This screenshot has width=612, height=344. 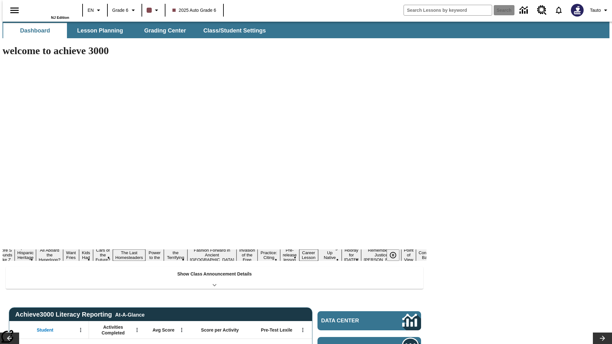 I want to click on div: Home, so click(x=48, y=11).